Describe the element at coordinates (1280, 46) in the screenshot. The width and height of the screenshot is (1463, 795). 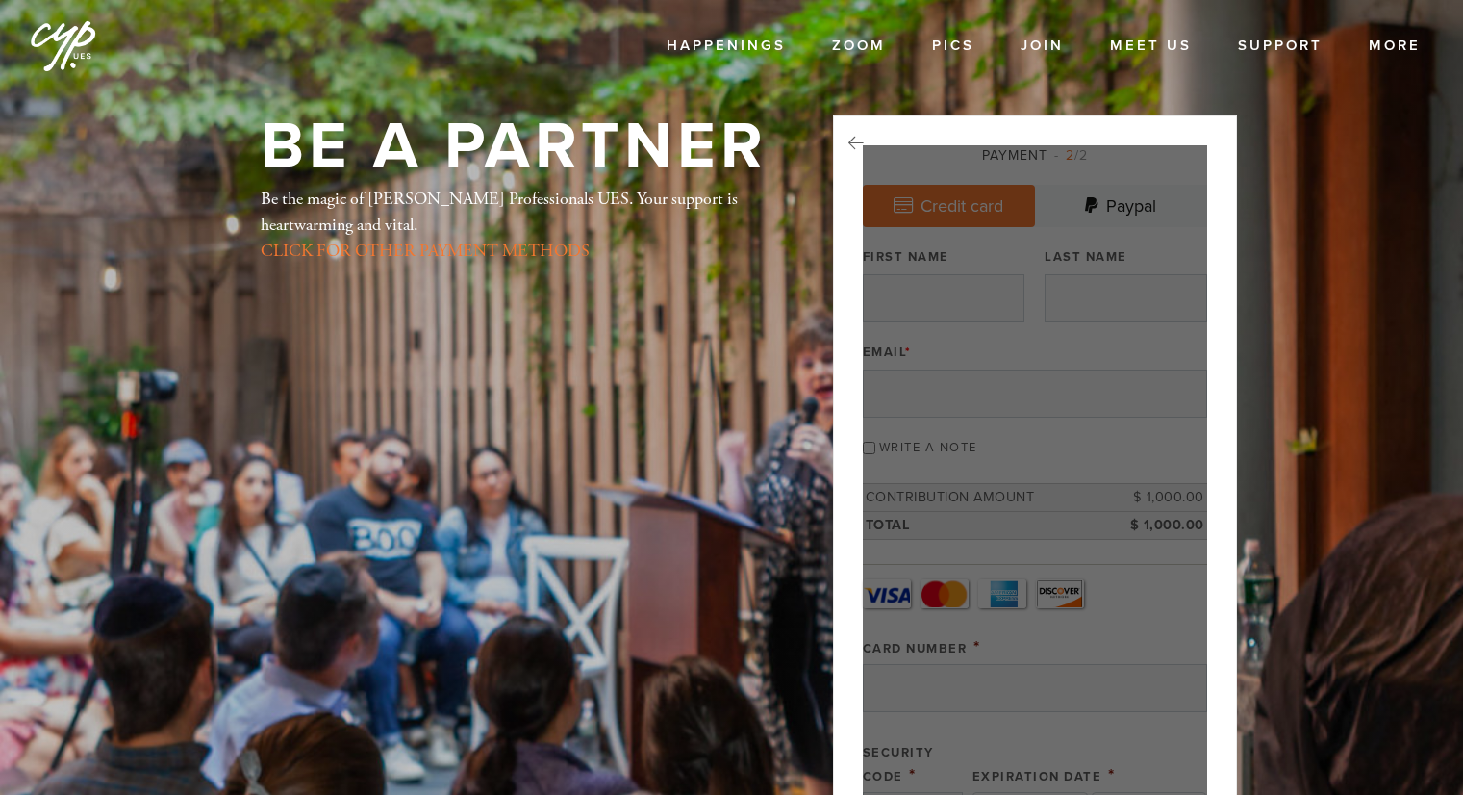
I see `a: Support` at that location.